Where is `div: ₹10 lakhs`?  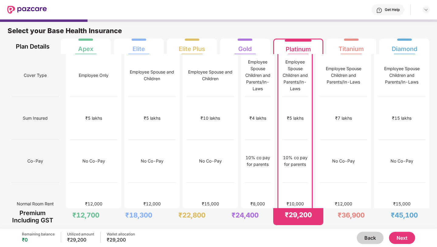
div: ₹10 lakhs is located at coordinates (210, 118).